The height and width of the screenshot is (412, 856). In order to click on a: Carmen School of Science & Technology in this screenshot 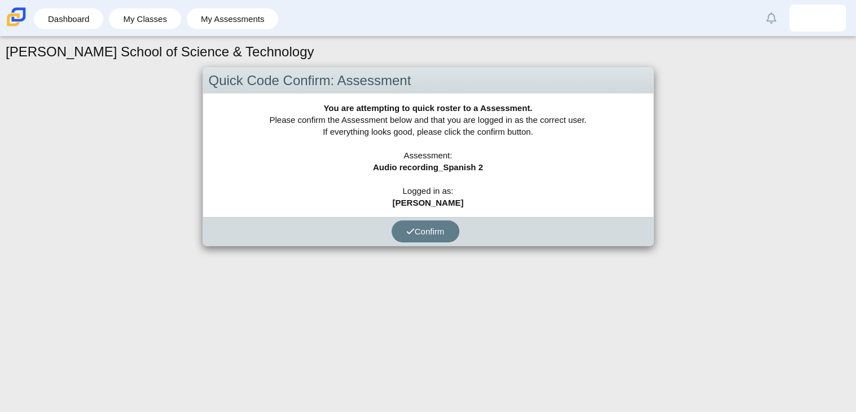, I will do `click(16, 25)`.